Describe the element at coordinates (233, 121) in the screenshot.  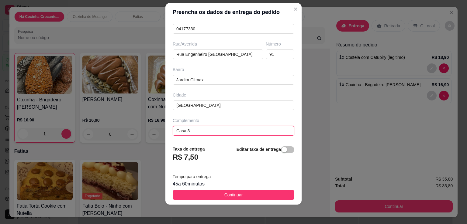
I see `div: Complemento` at that location.